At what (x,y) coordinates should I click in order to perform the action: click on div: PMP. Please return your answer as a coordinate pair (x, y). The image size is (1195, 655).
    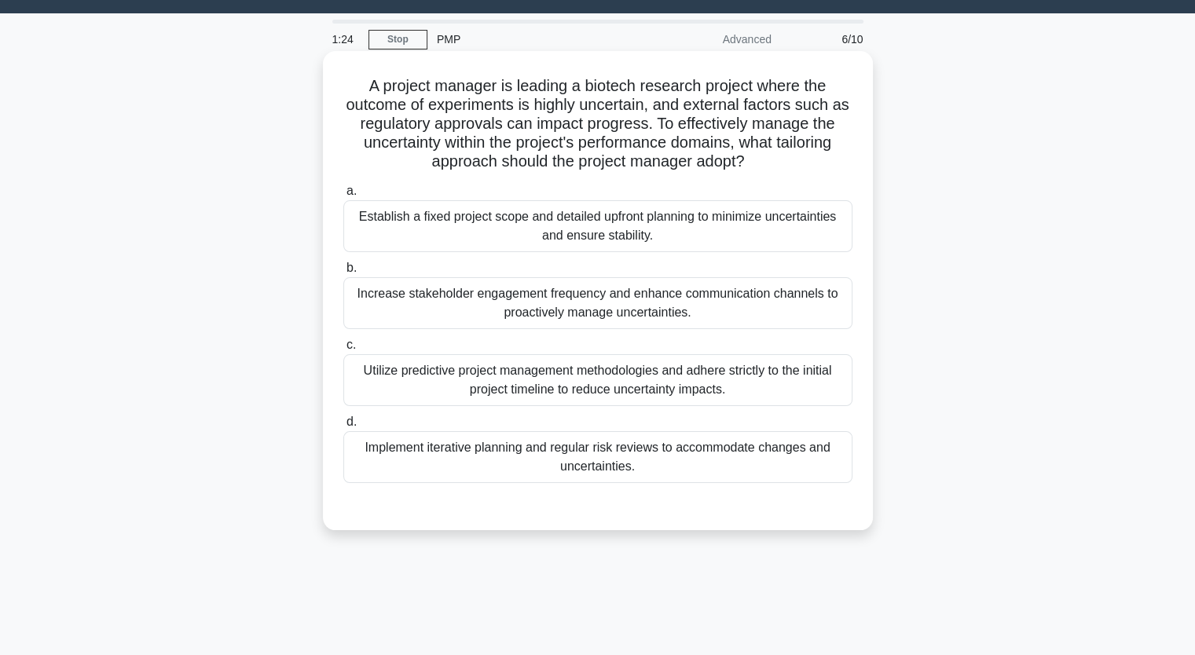
    Looking at the image, I should click on (535, 39).